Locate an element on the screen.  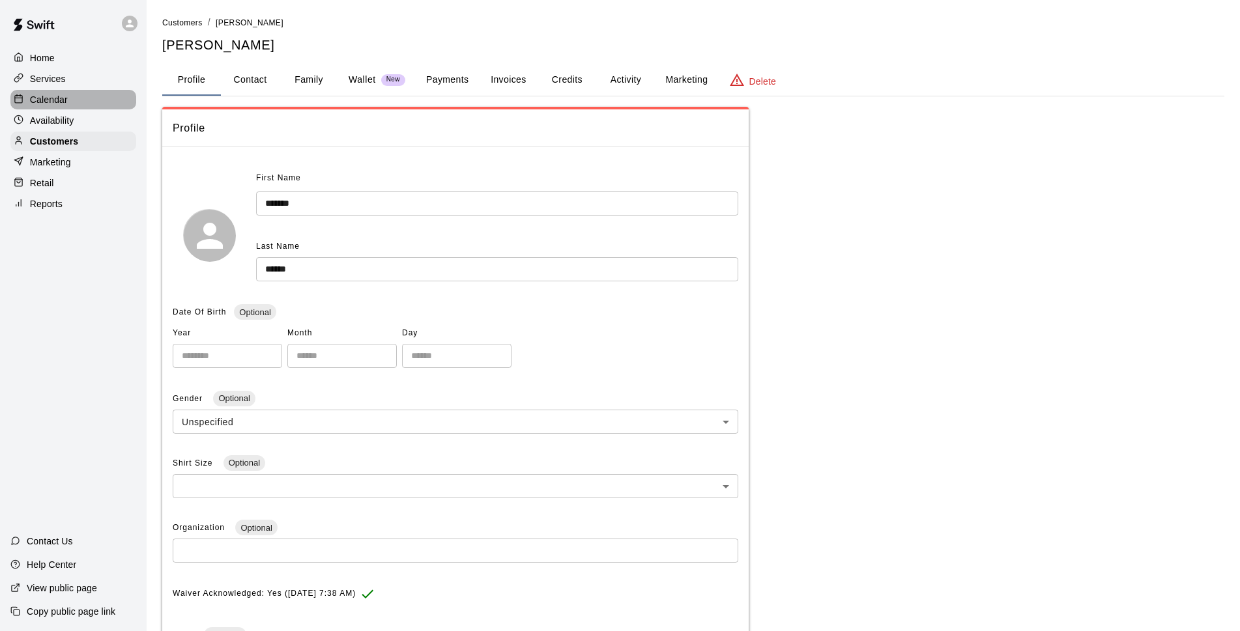
div: Customers is located at coordinates (73, 141).